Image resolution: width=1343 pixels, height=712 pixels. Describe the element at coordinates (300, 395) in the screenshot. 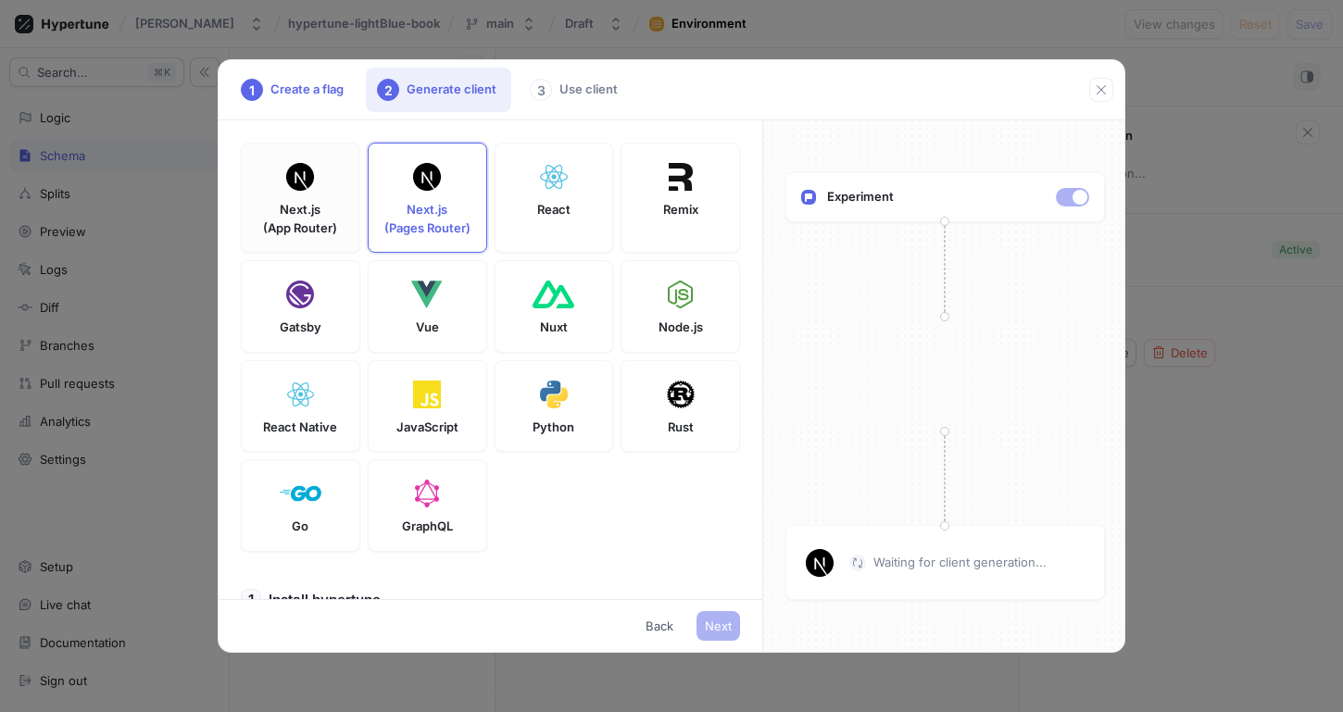

I see `img: ReactNative Logo` at that location.